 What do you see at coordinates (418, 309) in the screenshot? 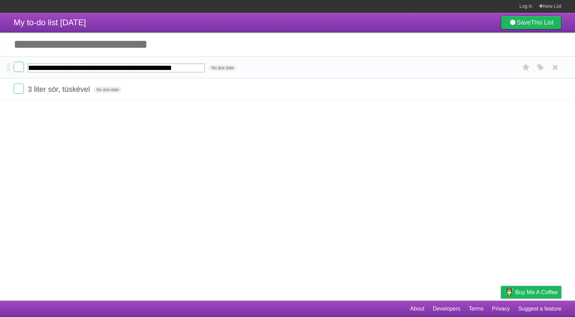
I see `a: About` at bounding box center [418, 309].